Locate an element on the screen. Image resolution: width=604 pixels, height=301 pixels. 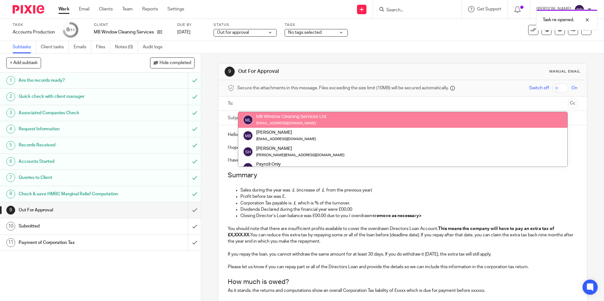
div: Accounts Production is located at coordinates (34, 32).